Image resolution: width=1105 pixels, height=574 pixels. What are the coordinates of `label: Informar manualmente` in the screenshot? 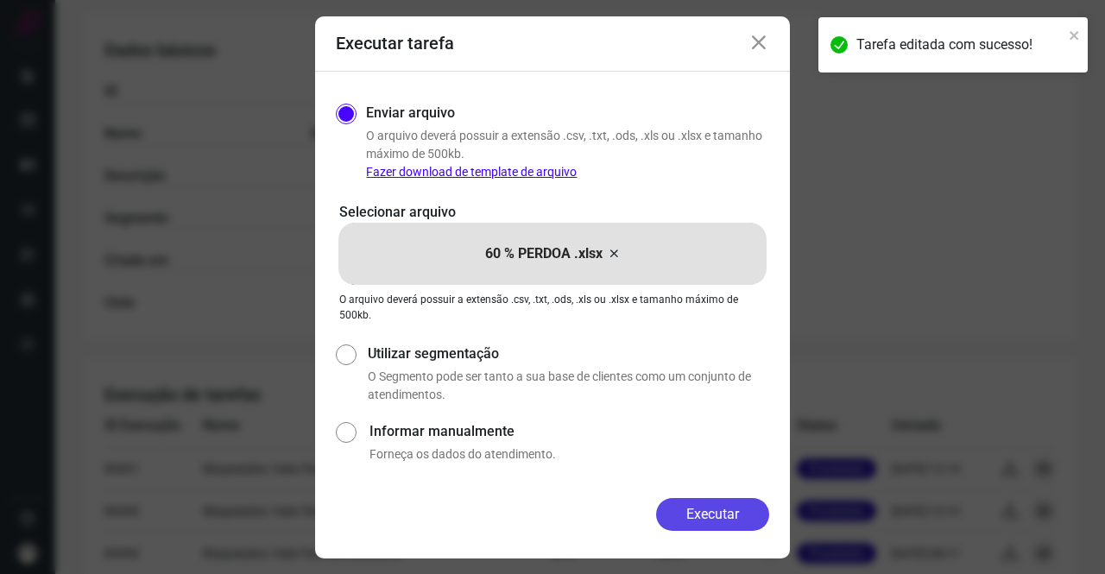 It's located at (569, 432).